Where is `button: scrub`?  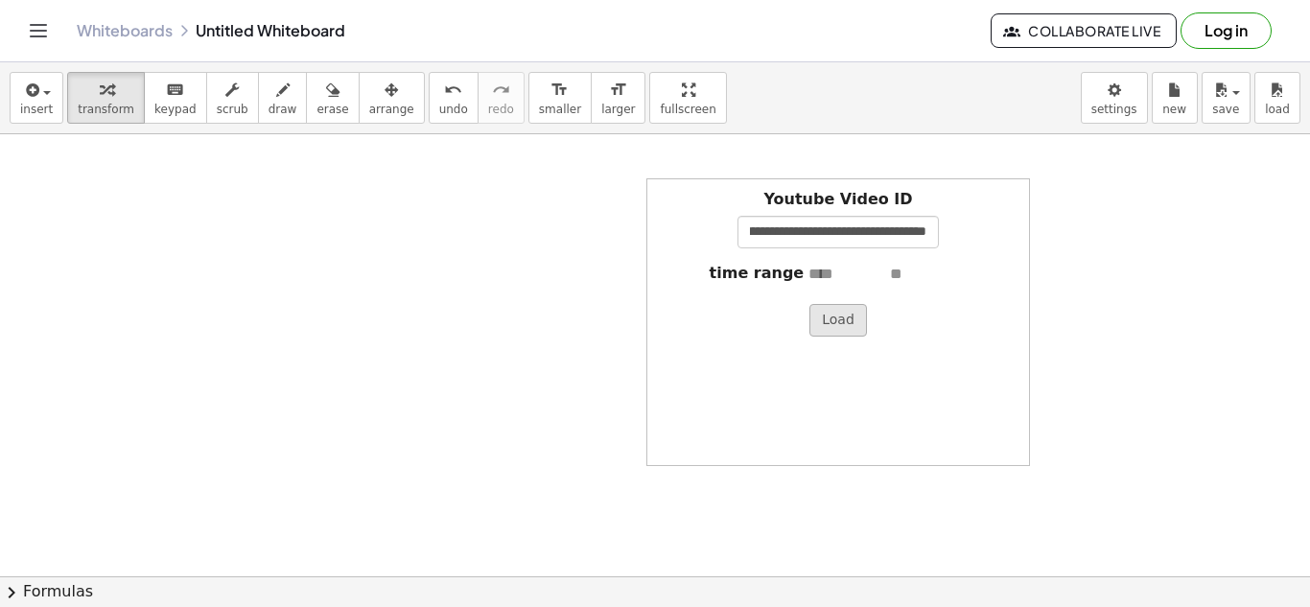
button: scrub is located at coordinates (232, 98).